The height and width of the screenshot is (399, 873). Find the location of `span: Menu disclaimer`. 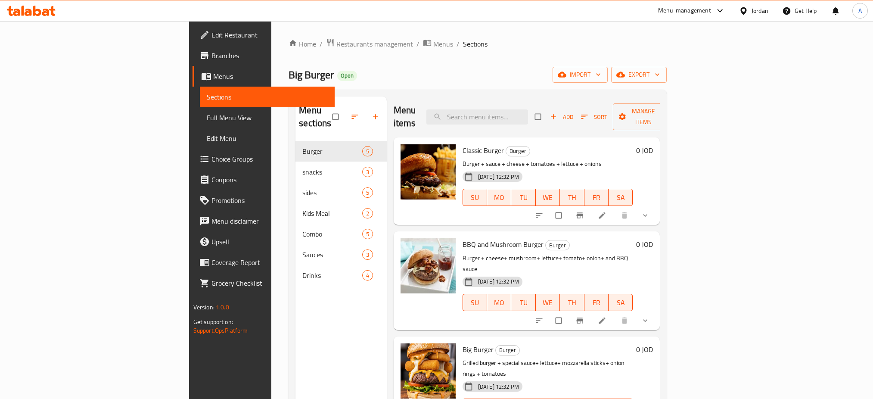

span: Menu disclaimer is located at coordinates (270, 221).